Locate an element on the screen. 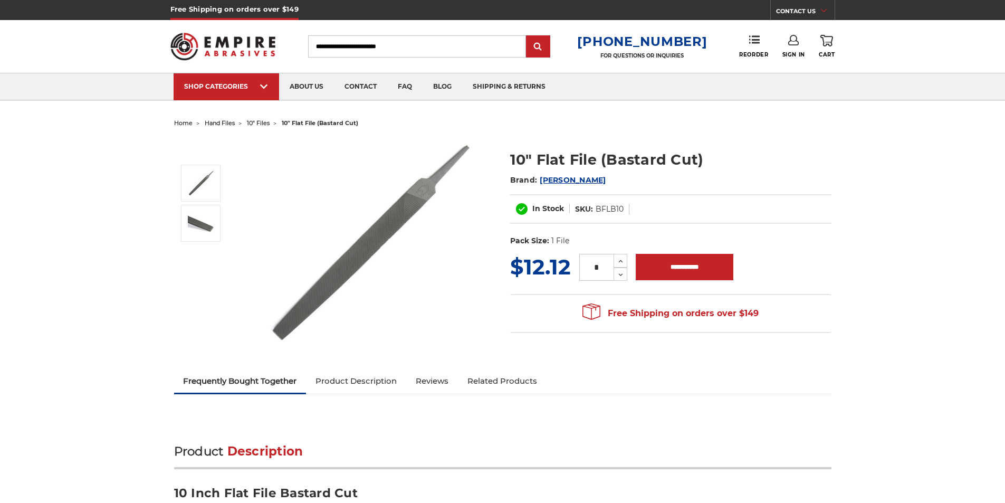 This screenshot has width=1005, height=503. span: Cart is located at coordinates (827, 54).